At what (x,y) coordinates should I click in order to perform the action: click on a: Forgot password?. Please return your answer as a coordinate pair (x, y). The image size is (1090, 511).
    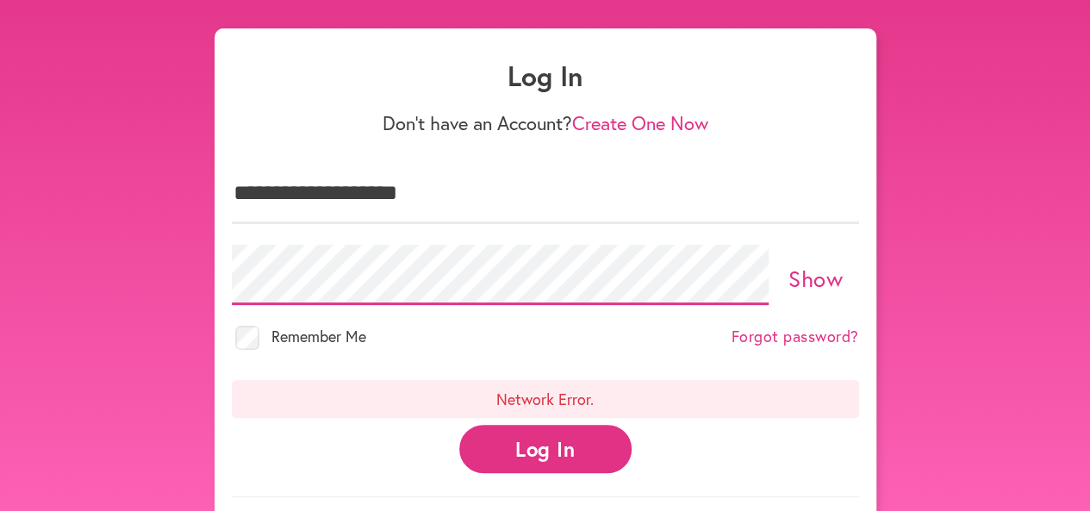
    Looking at the image, I should click on (795, 337).